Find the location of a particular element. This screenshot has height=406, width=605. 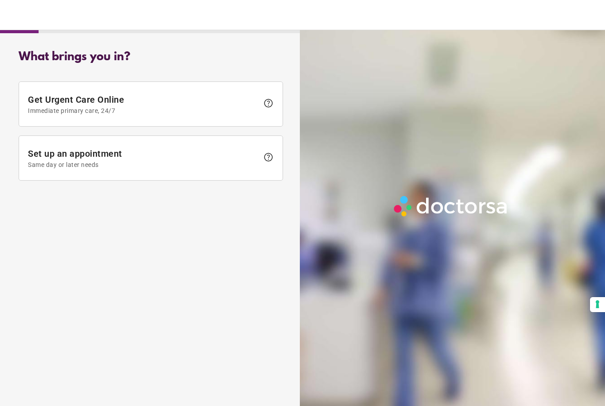

span: Immediate primary care, 24/7 is located at coordinates (143, 111).